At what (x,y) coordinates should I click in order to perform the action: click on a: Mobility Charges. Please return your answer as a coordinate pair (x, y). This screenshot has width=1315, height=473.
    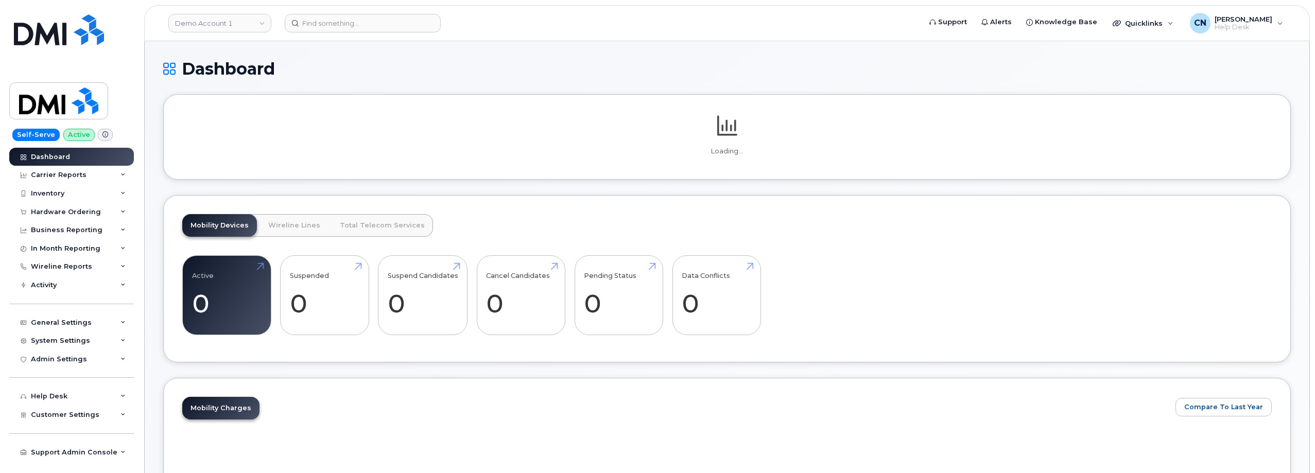
    Looking at the image, I should click on (221, 408).